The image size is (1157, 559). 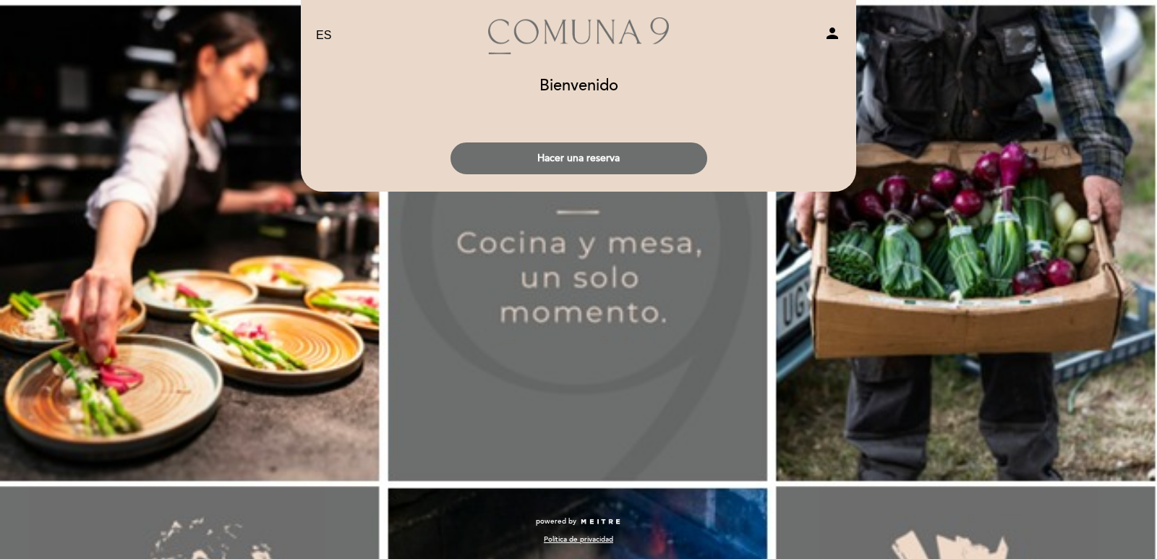 What do you see at coordinates (579, 158) in the screenshot?
I see `button: Hacer una reserva` at bounding box center [579, 158].